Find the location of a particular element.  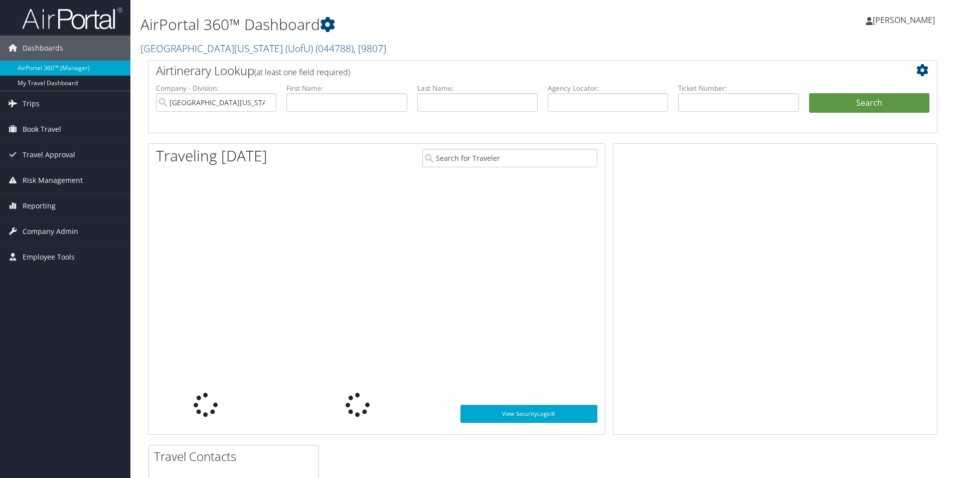

span: Trips is located at coordinates (31, 104).